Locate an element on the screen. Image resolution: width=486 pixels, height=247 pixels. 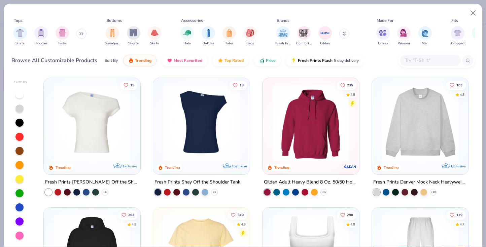
span: Gildan is located at coordinates (325, 43).